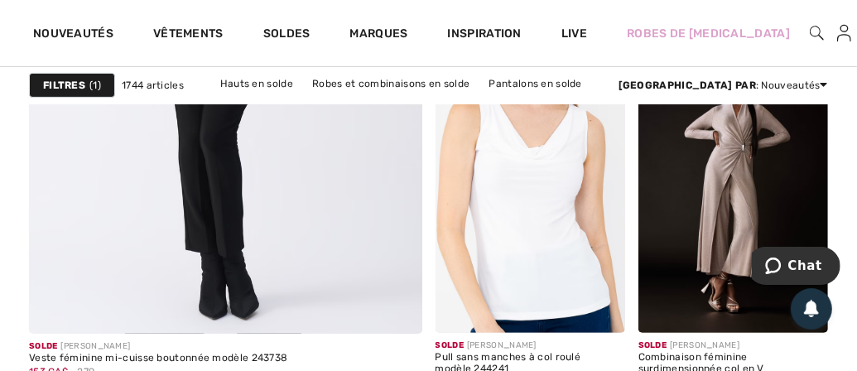  What do you see at coordinates (430, 105) in the screenshot?
I see `a: Vestes et blazers en solde` at bounding box center [430, 105].